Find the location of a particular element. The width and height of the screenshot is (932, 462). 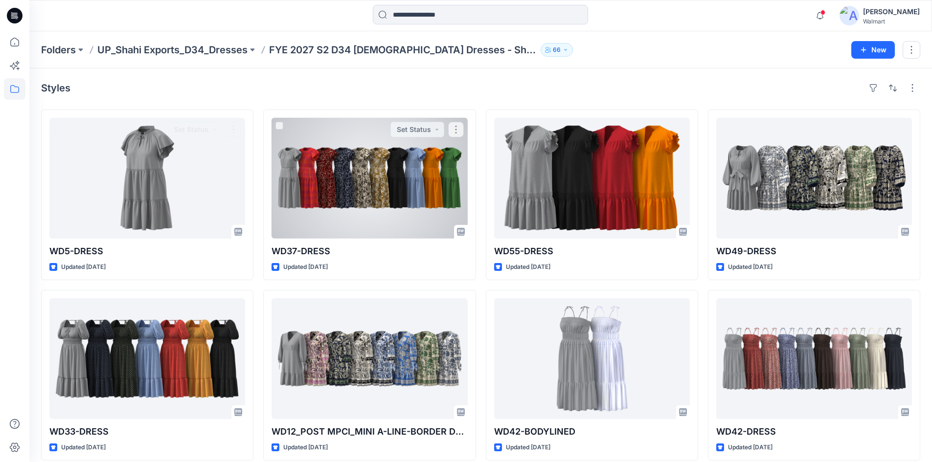

a: WD5-DRESS is located at coordinates (147, 178).